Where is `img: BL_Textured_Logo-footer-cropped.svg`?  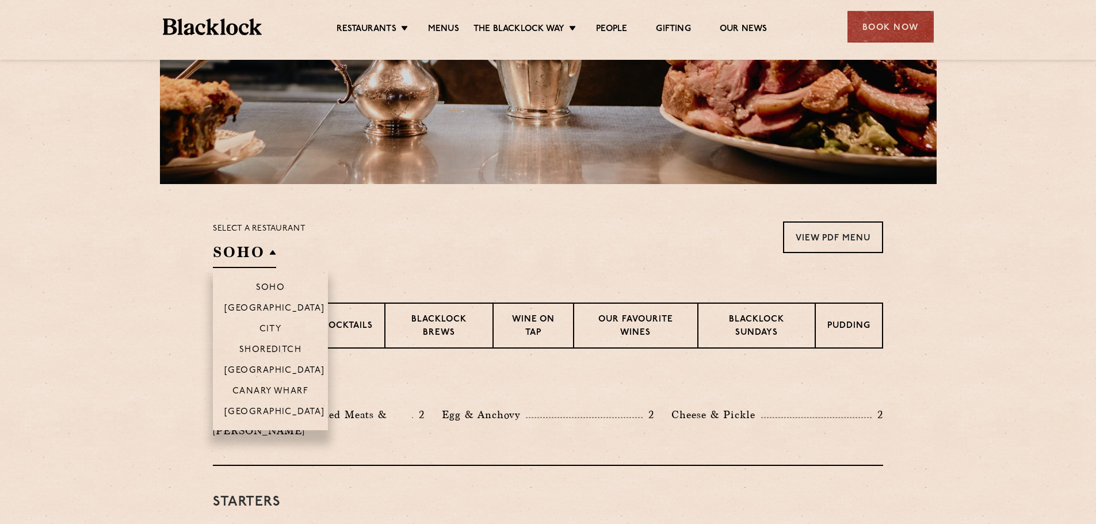
img: BL_Textured_Logo-footer-cropped.svg is located at coordinates (212, 26).